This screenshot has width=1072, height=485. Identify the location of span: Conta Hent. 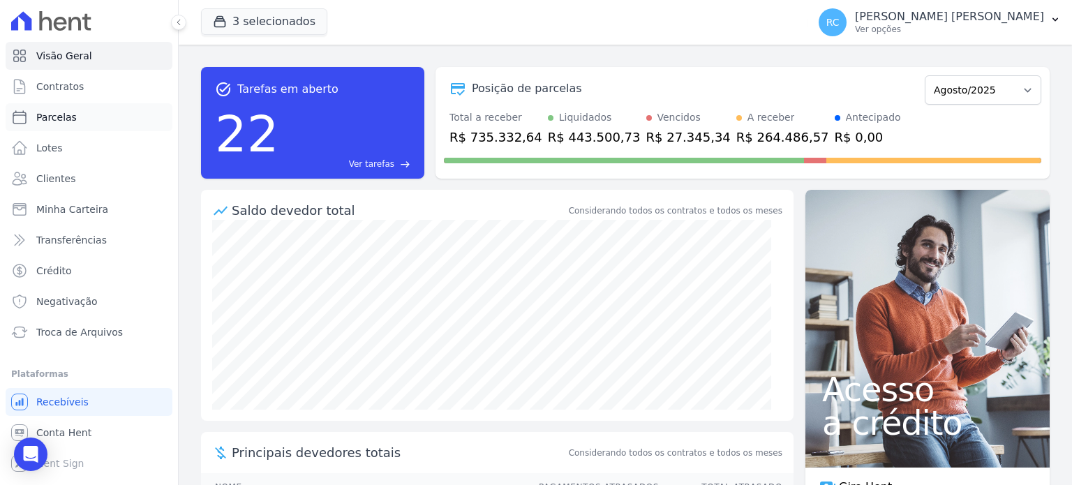
(64, 433).